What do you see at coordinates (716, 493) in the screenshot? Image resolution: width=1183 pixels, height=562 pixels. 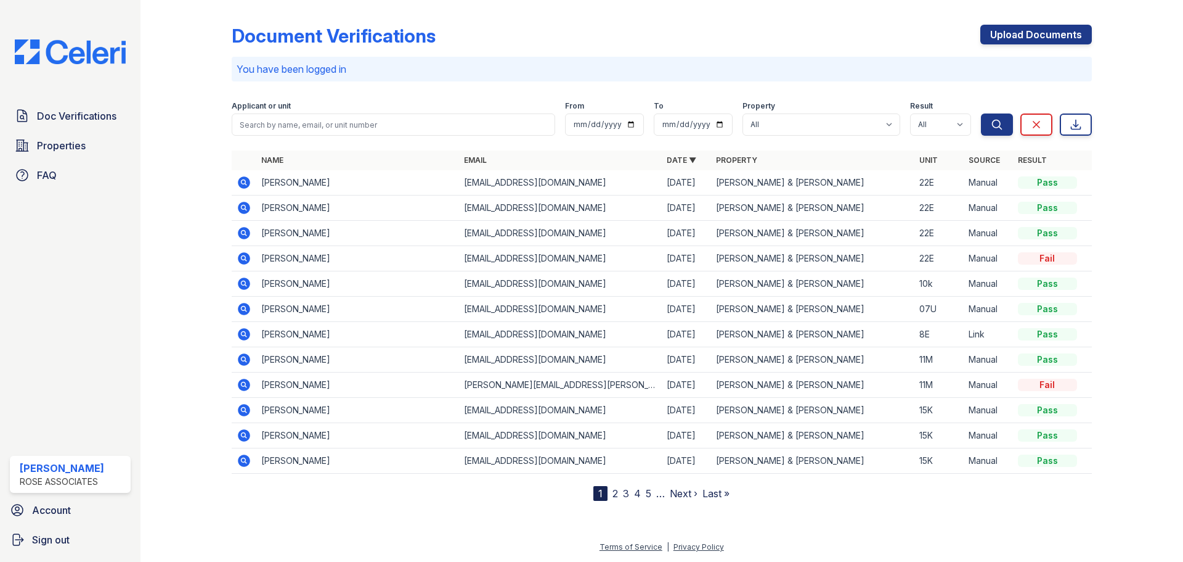 I see `a: Last »` at bounding box center [716, 493].